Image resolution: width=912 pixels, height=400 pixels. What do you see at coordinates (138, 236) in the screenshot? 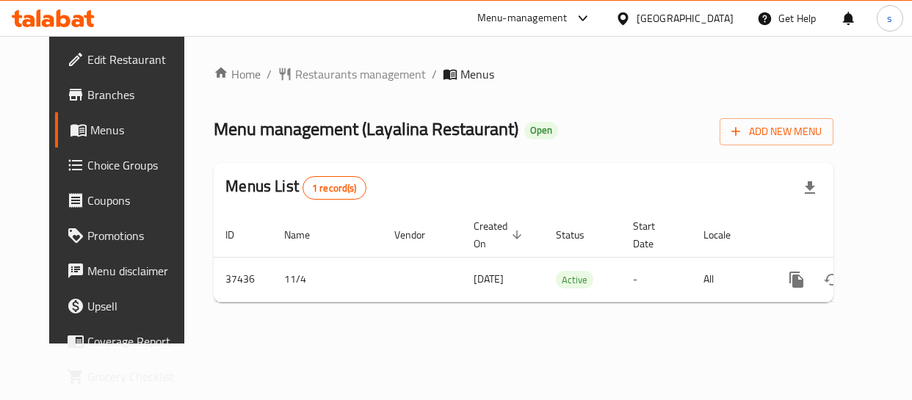
I see `span: Promotions` at bounding box center [138, 236].